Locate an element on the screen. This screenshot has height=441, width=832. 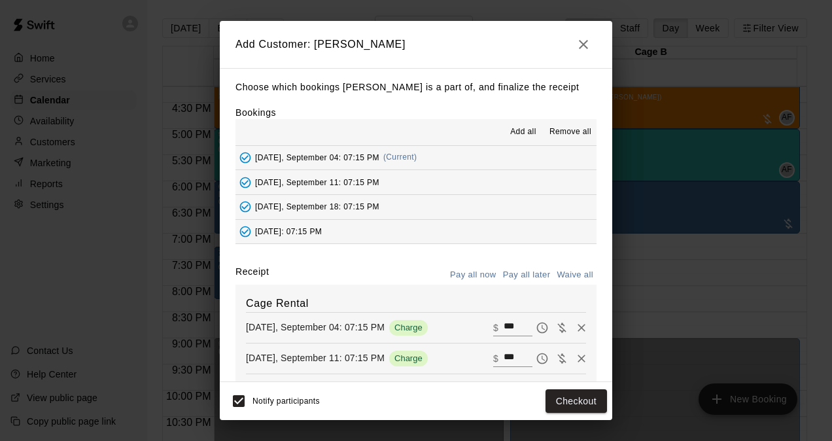
span: Notify participants is located at coordinates (286, 401).